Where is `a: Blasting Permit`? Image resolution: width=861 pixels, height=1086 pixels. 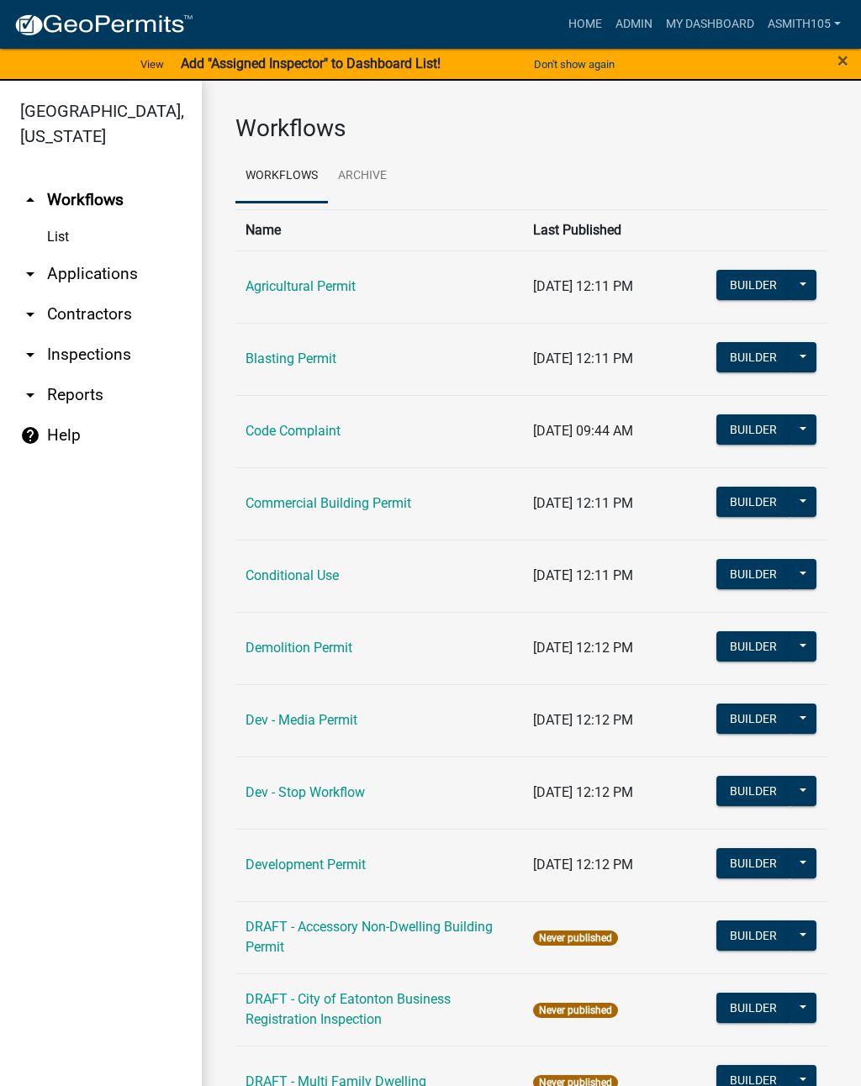 a: Blasting Permit is located at coordinates (291, 358).